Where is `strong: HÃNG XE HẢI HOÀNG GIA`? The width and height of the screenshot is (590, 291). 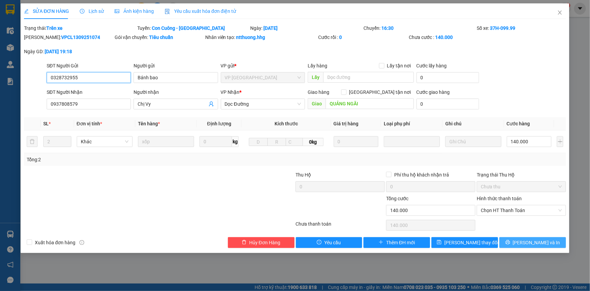 strong: HÃNG XE HẢI HOÀNG GIA is located at coordinates (60, 14).